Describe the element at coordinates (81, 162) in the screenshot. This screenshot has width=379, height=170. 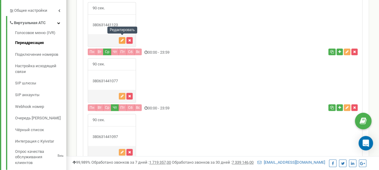
I see `span: 99,989%` at that location.